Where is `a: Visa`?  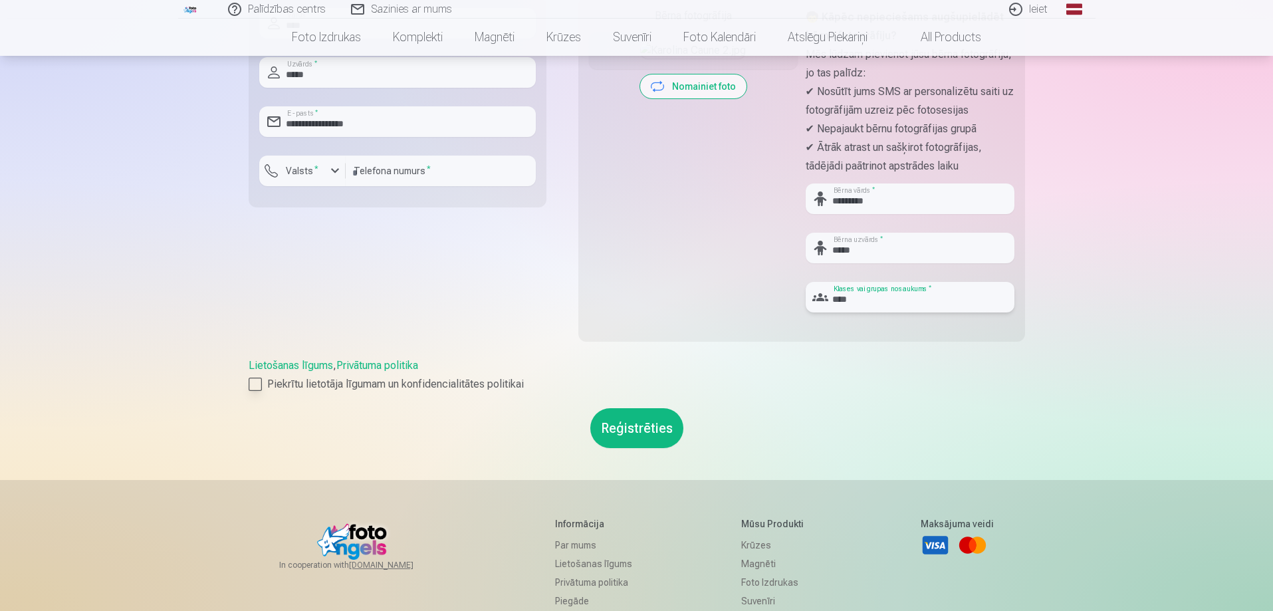 a: Visa is located at coordinates (935, 545).